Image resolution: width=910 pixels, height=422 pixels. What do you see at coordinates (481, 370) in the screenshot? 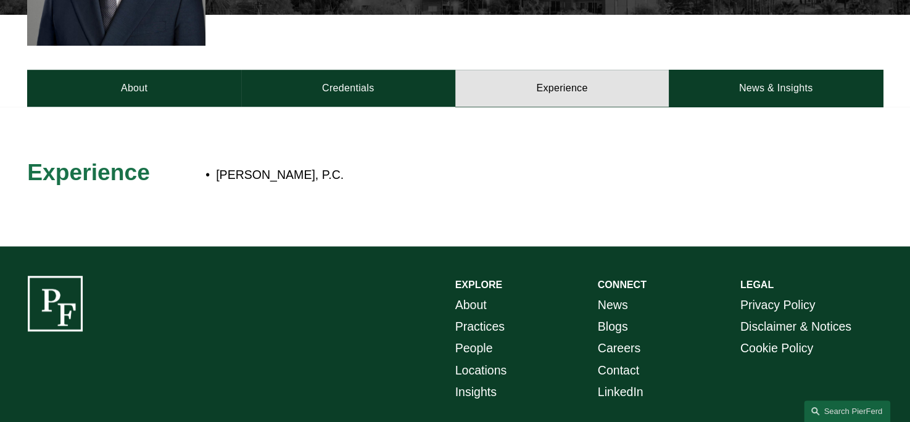
I see `a: Locations` at bounding box center [481, 370].